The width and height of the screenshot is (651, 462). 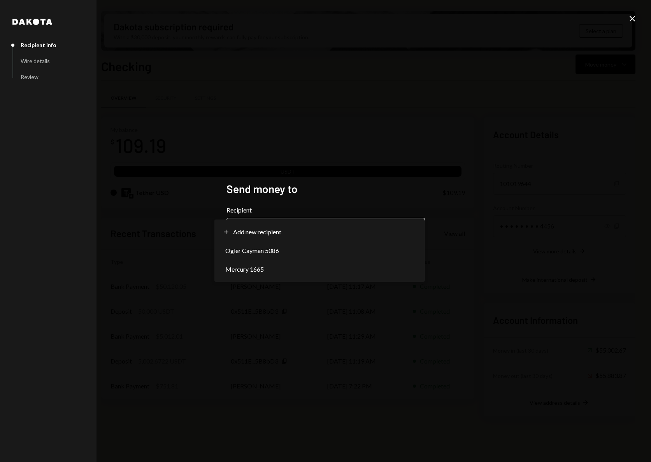 What do you see at coordinates (39, 45) in the screenshot?
I see `div: Recipient info` at bounding box center [39, 45].